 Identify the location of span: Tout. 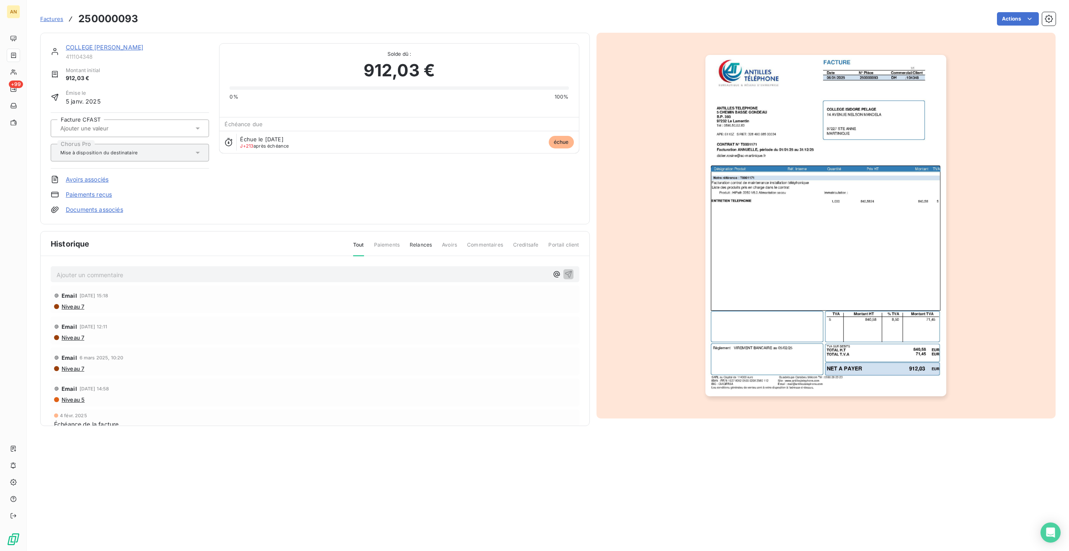
(359, 248).